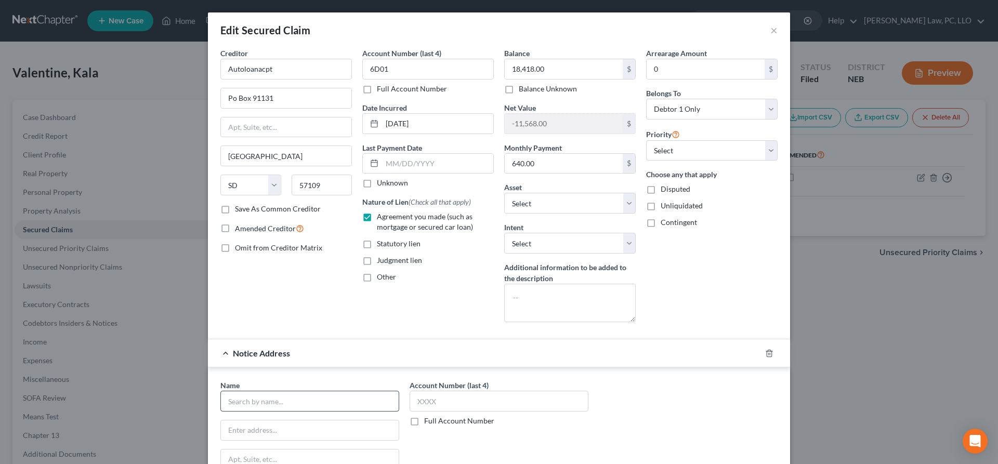 The height and width of the screenshot is (464, 998). Describe the element at coordinates (234, 53) in the screenshot. I see `span: Creditor` at that location.